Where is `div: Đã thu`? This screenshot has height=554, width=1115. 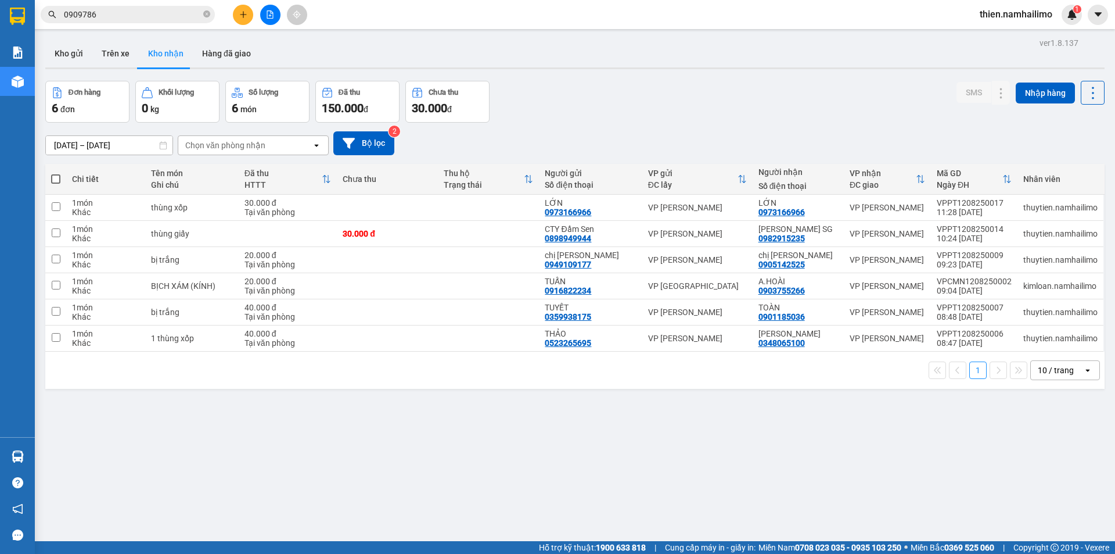 div: Đã thu is located at coordinates (284, 173).